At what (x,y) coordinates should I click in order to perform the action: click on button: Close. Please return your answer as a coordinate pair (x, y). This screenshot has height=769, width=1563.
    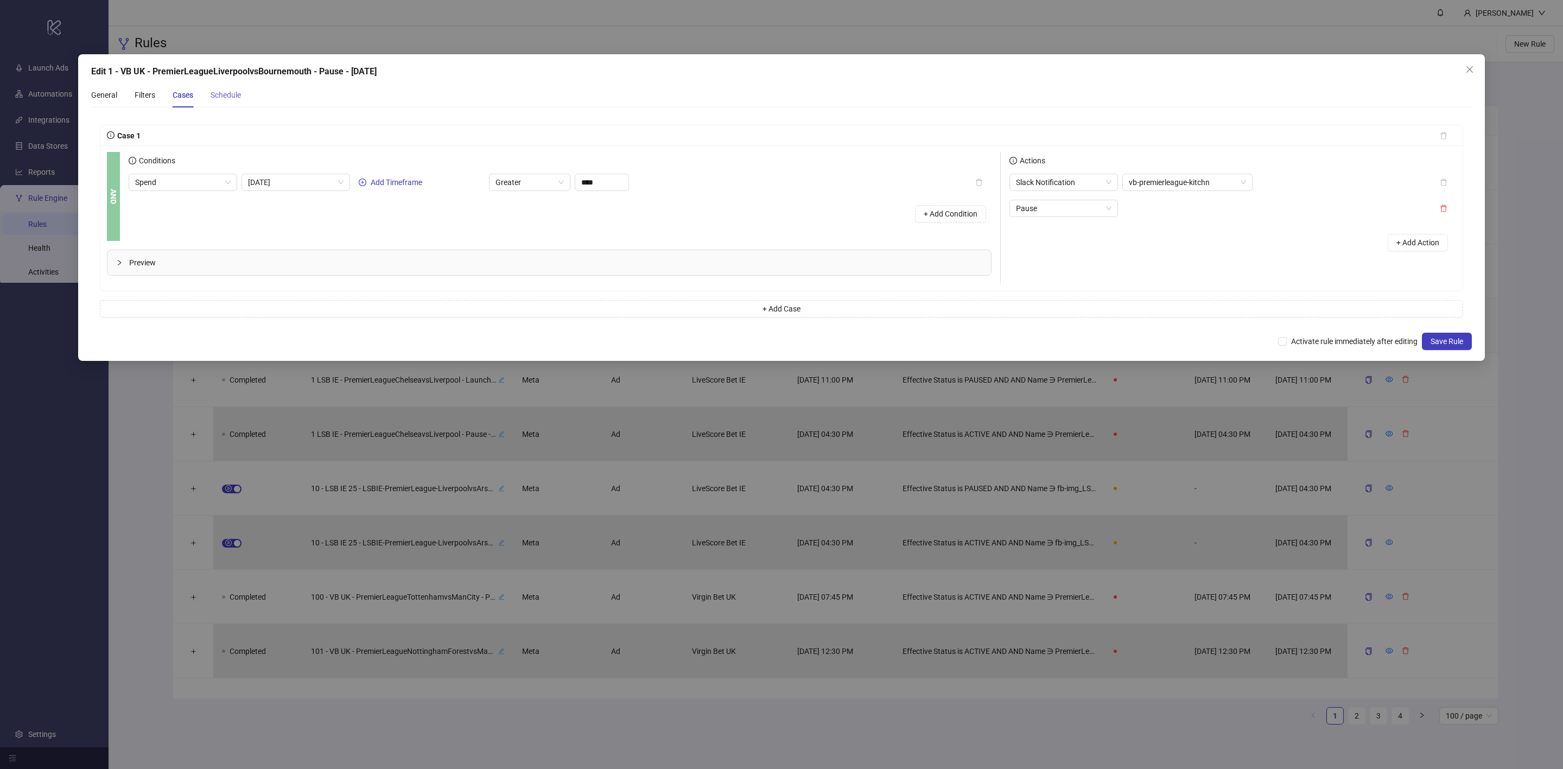
    Looking at the image, I should click on (1470, 69).